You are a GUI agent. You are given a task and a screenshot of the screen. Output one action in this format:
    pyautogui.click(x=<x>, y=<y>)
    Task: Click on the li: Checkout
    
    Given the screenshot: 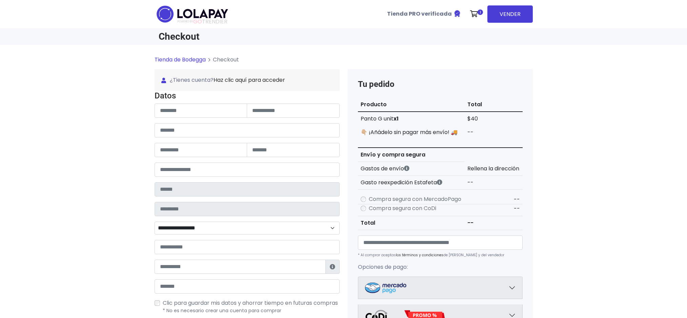 What is the action you would take?
    pyautogui.click(x=222, y=60)
    